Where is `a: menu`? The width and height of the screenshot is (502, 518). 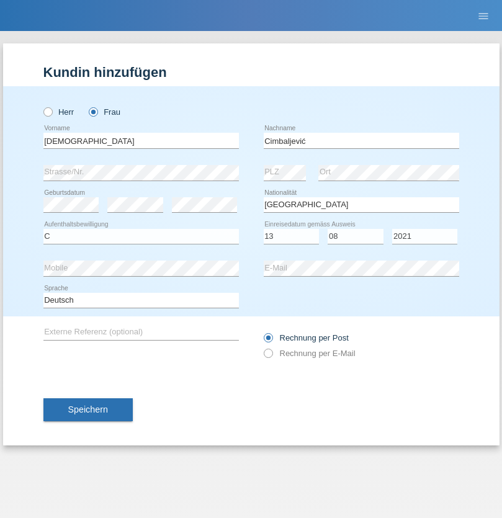
a: menu is located at coordinates (483, 16).